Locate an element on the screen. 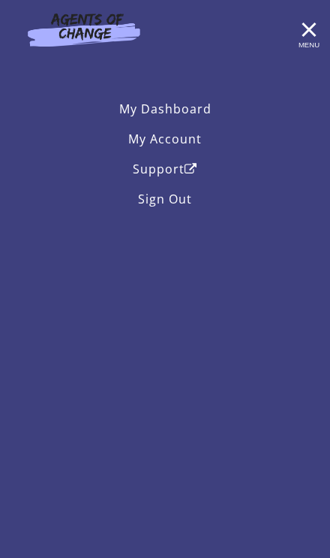 This screenshot has height=558, width=330. a: My Dashboard is located at coordinates (165, 109).